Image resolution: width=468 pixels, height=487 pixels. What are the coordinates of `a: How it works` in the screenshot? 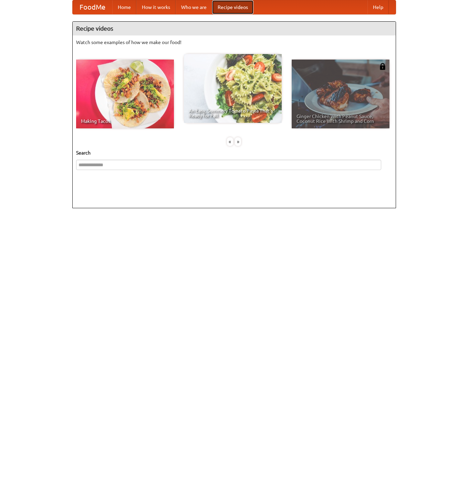 It's located at (156, 7).